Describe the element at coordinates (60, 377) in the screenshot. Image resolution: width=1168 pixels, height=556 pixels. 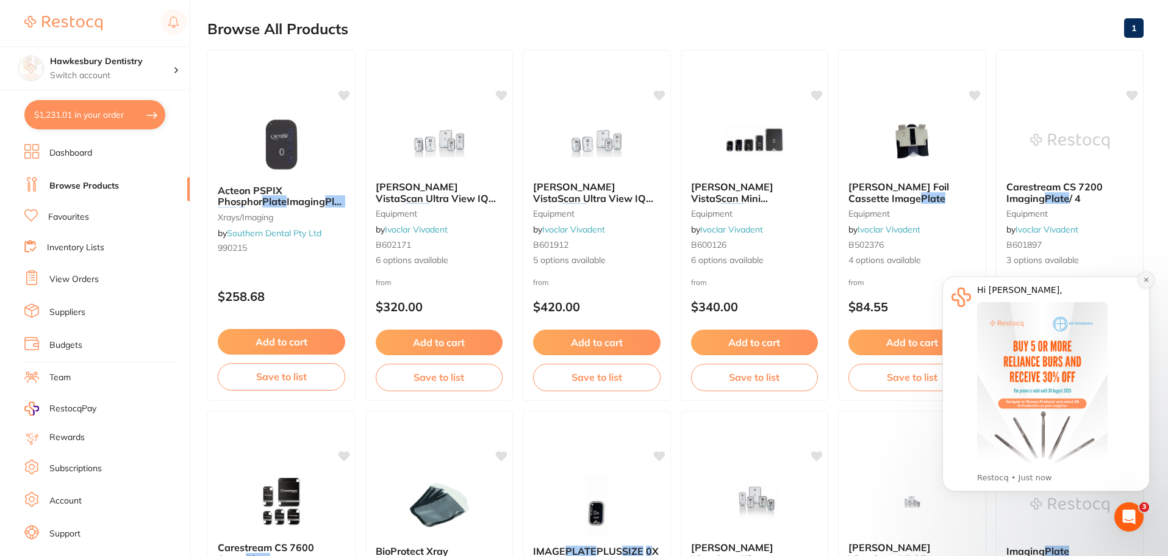
I see `a: Team` at that location.